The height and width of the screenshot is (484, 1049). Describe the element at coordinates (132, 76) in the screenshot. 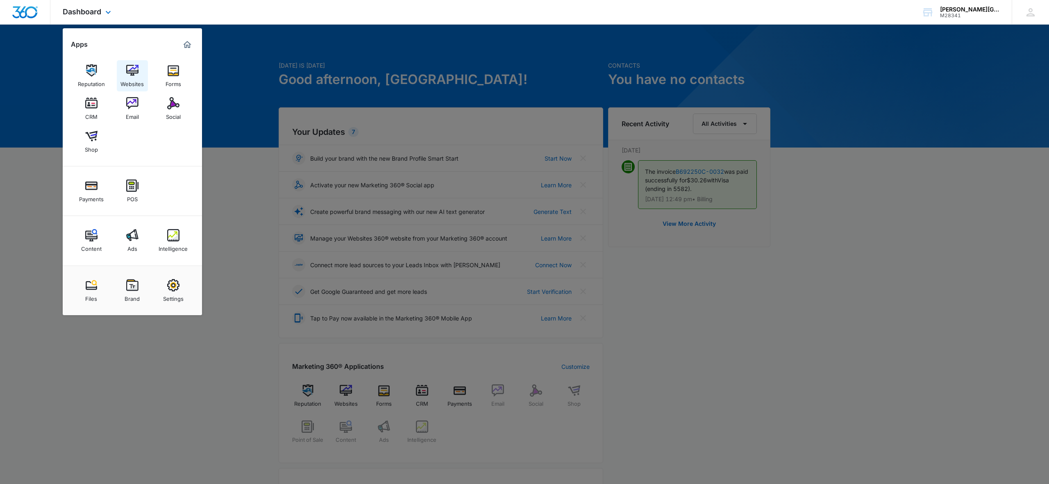

I see `a: Websites` at that location.